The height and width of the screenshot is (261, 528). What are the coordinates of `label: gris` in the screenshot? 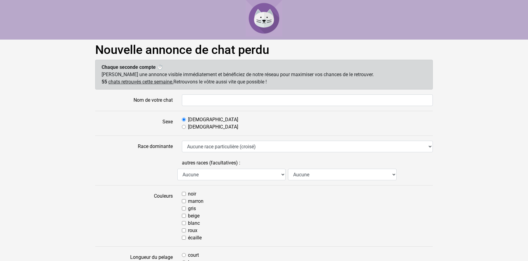 It's located at (192, 208).